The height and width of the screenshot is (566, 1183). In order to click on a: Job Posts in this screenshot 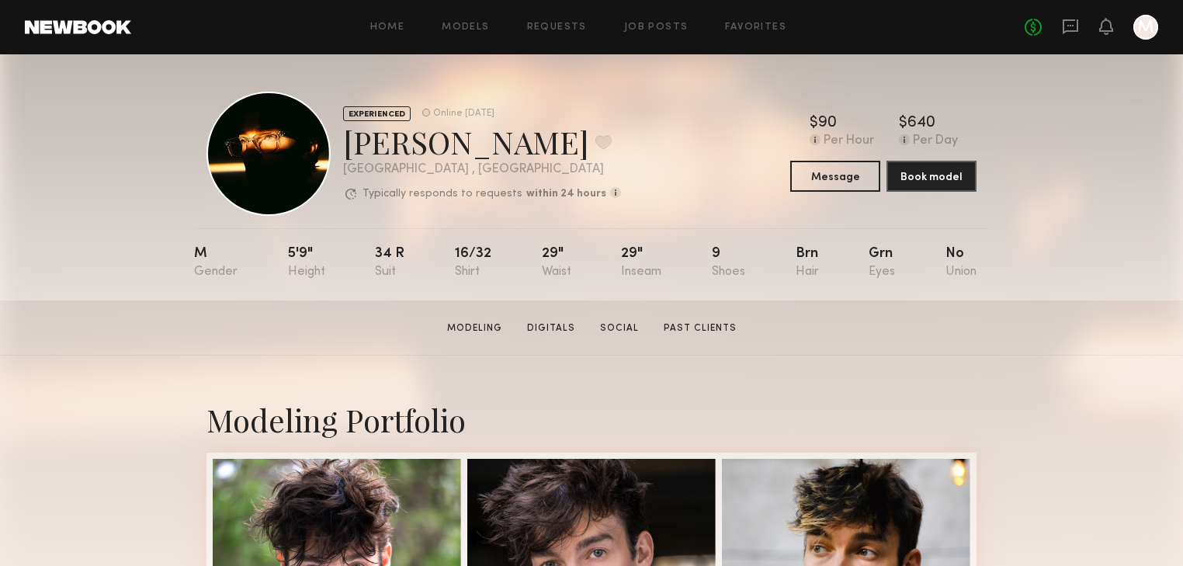, I will do `click(656, 27)`.